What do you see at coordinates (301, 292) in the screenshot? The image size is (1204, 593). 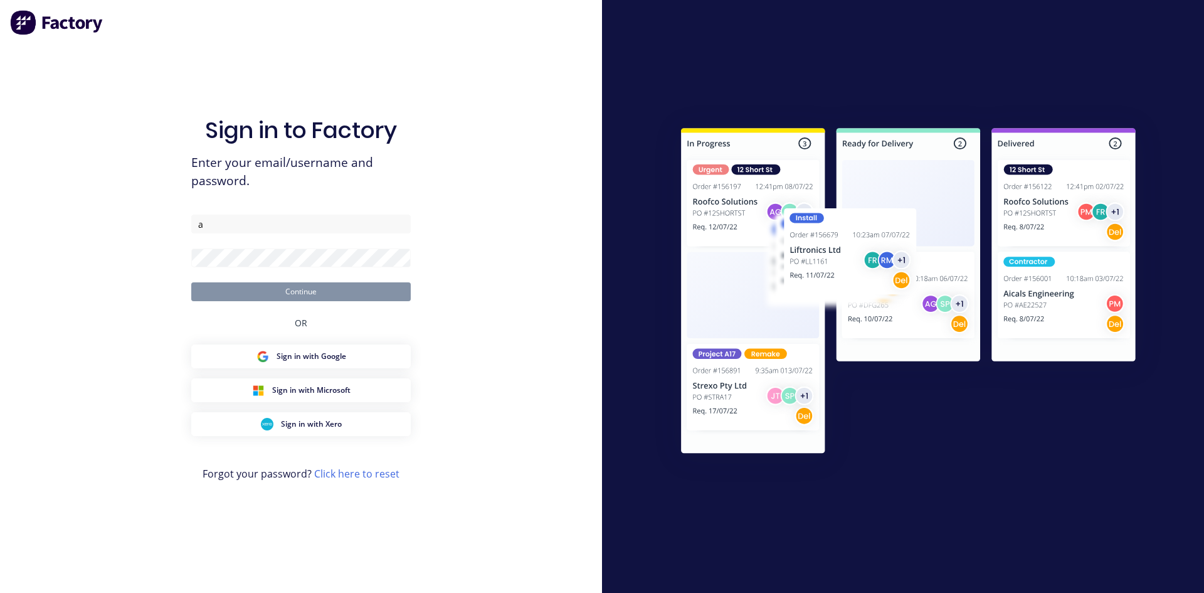 I see `button: Continue` at bounding box center [301, 292].